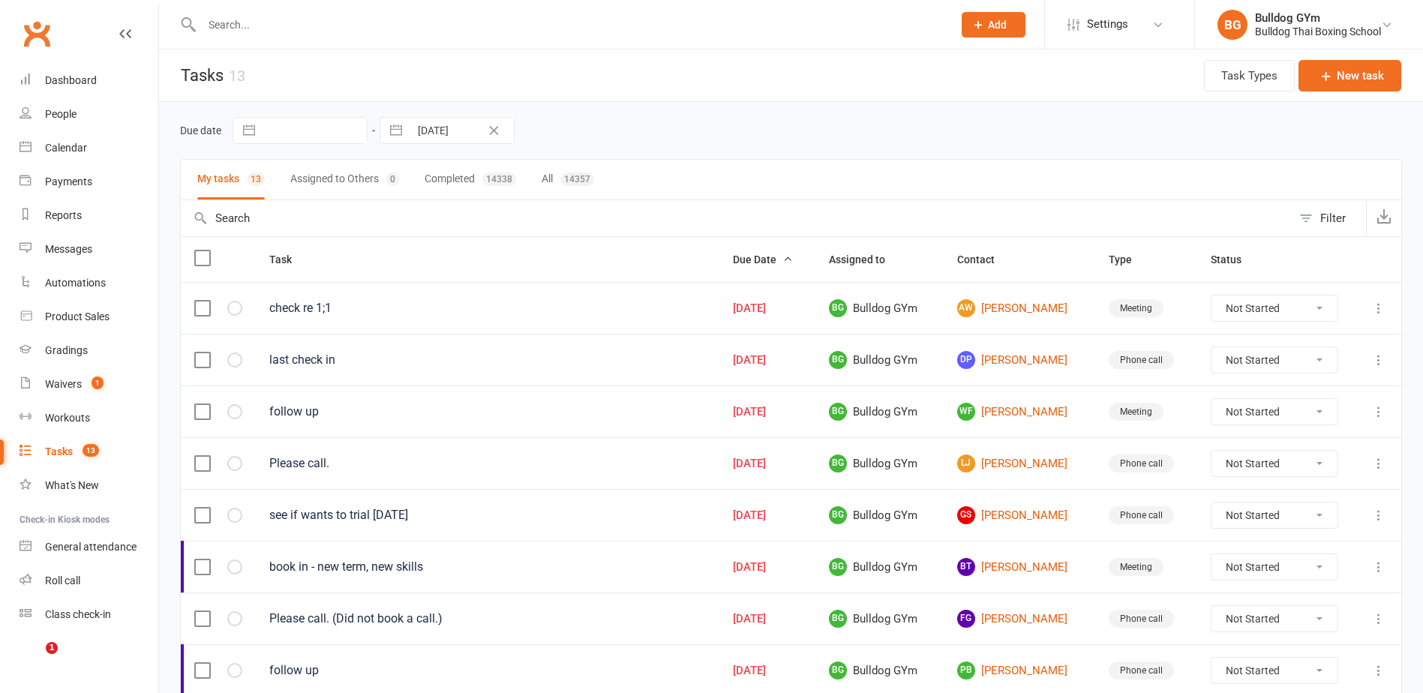 The image size is (1423, 693). I want to click on a: Tasks 13, so click(89, 452).